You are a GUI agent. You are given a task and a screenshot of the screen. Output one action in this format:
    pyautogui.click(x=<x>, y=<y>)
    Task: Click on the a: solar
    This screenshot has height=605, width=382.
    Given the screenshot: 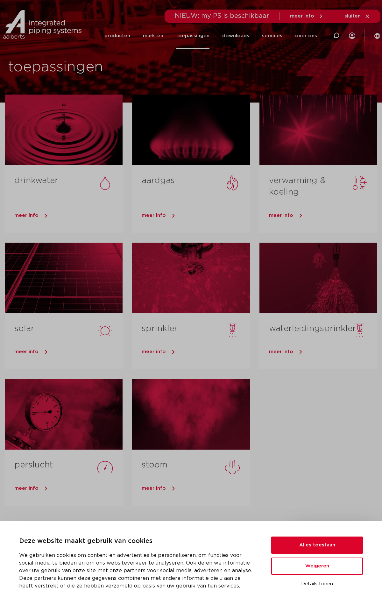 What is the action you would take?
    pyautogui.click(x=24, y=329)
    